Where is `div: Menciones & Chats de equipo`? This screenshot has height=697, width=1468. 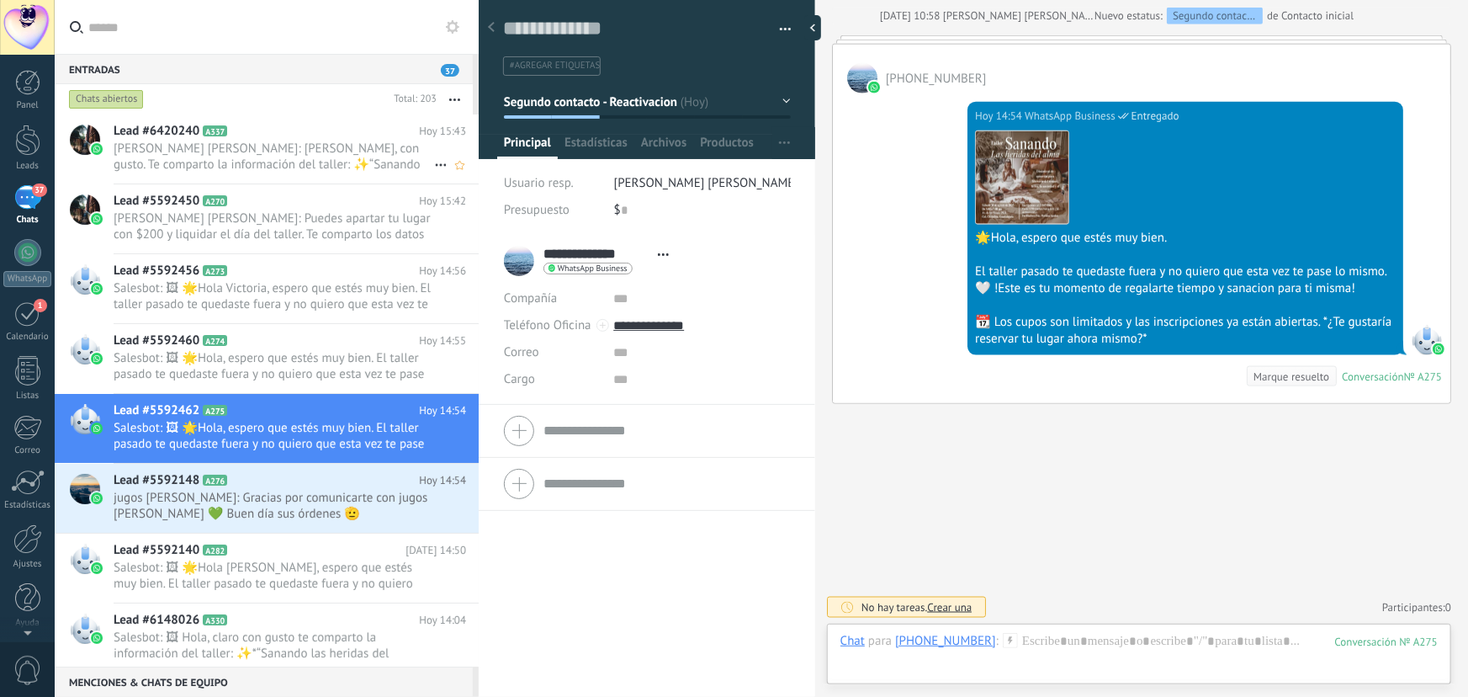 div: Menciones & Chats de equipo is located at coordinates (263, 681).